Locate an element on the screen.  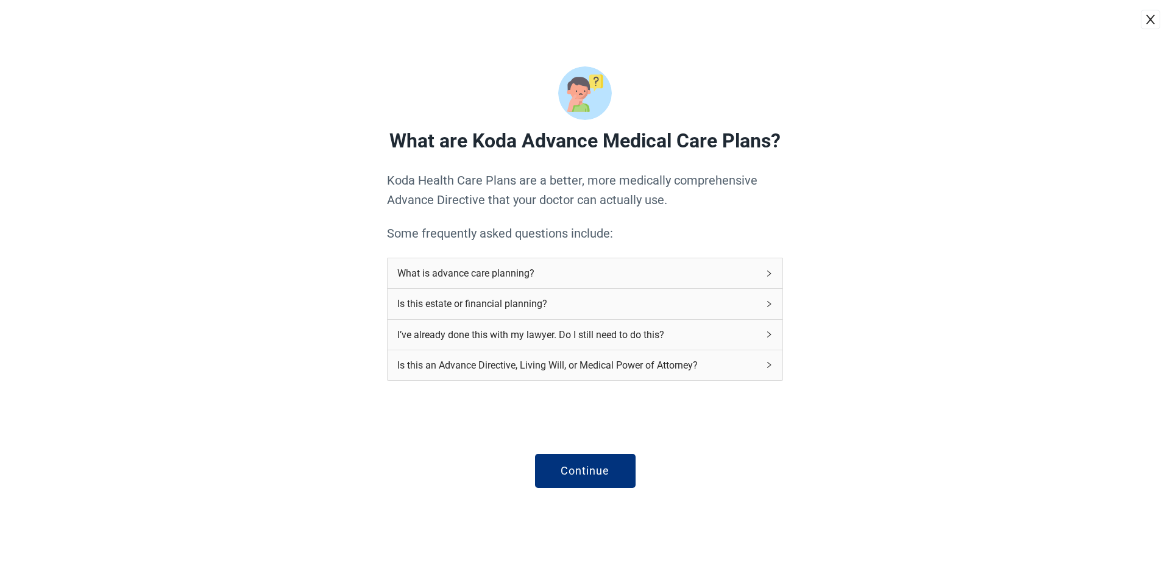
span: Is this estate or financial planning? is located at coordinates (578, 304).